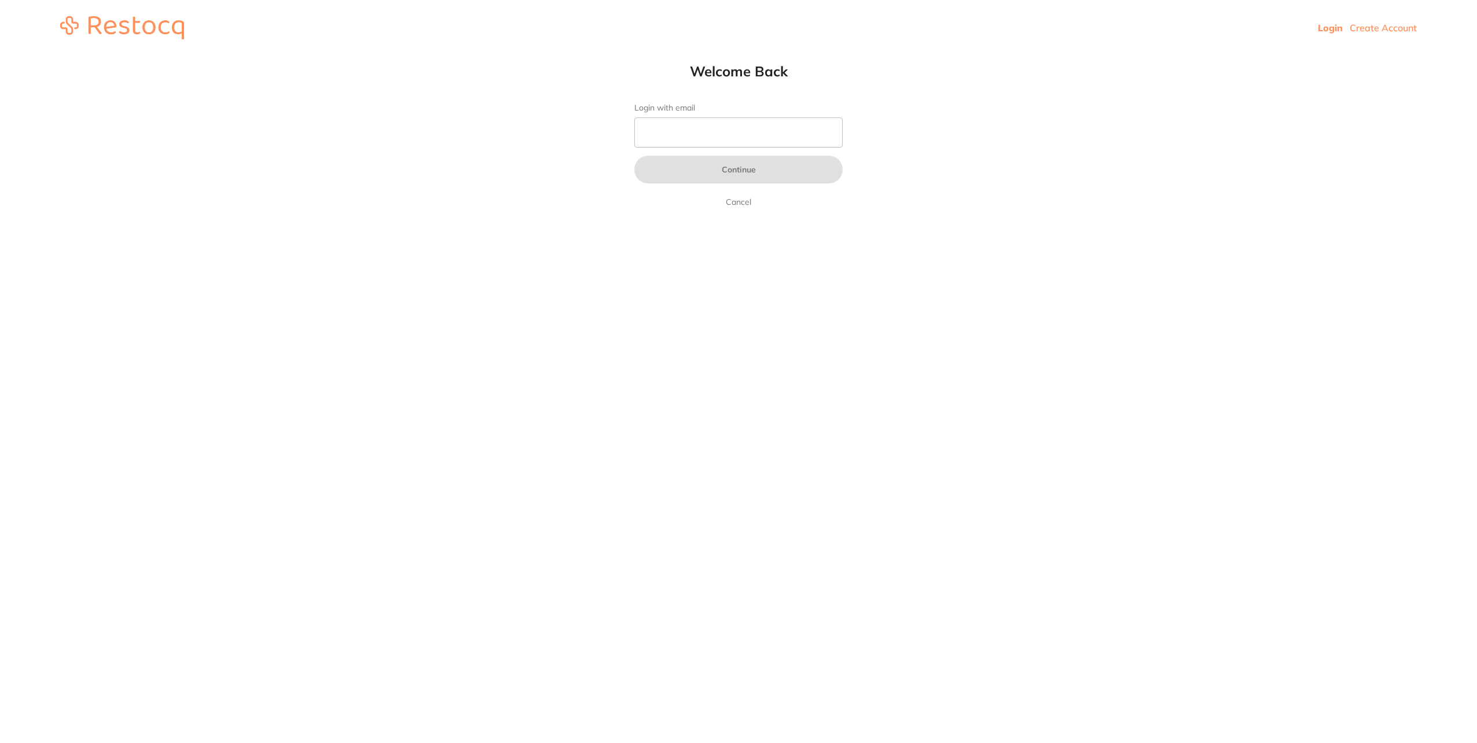  What do you see at coordinates (738, 108) in the screenshot?
I see `label: Login with email` at bounding box center [738, 108].